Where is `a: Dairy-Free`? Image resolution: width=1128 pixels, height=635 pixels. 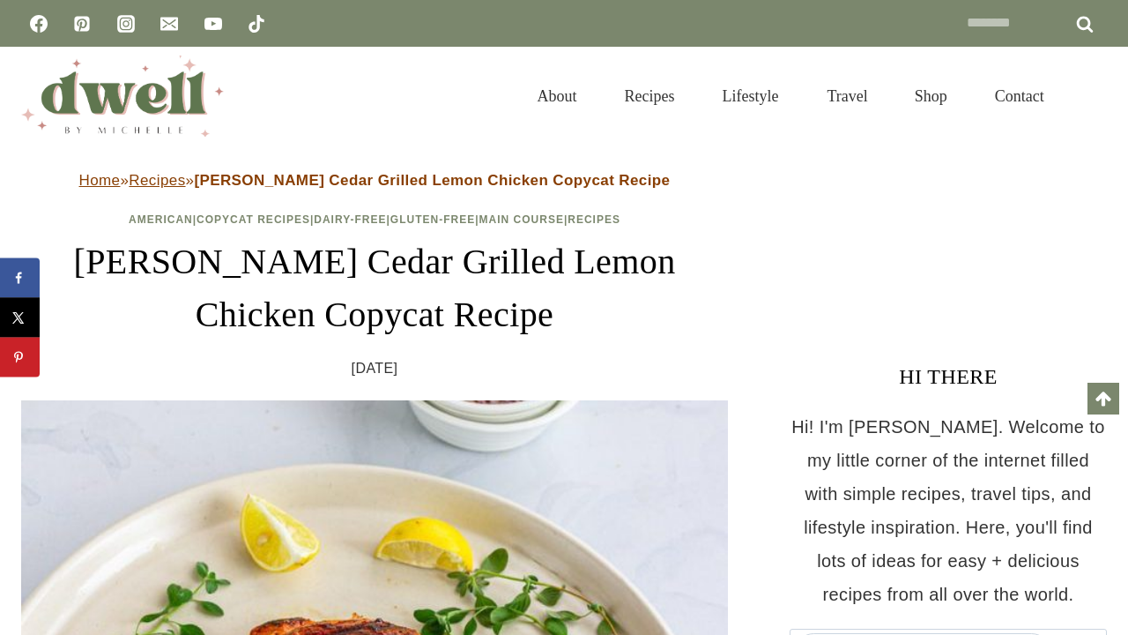 a: Dairy-Free is located at coordinates (350, 220).